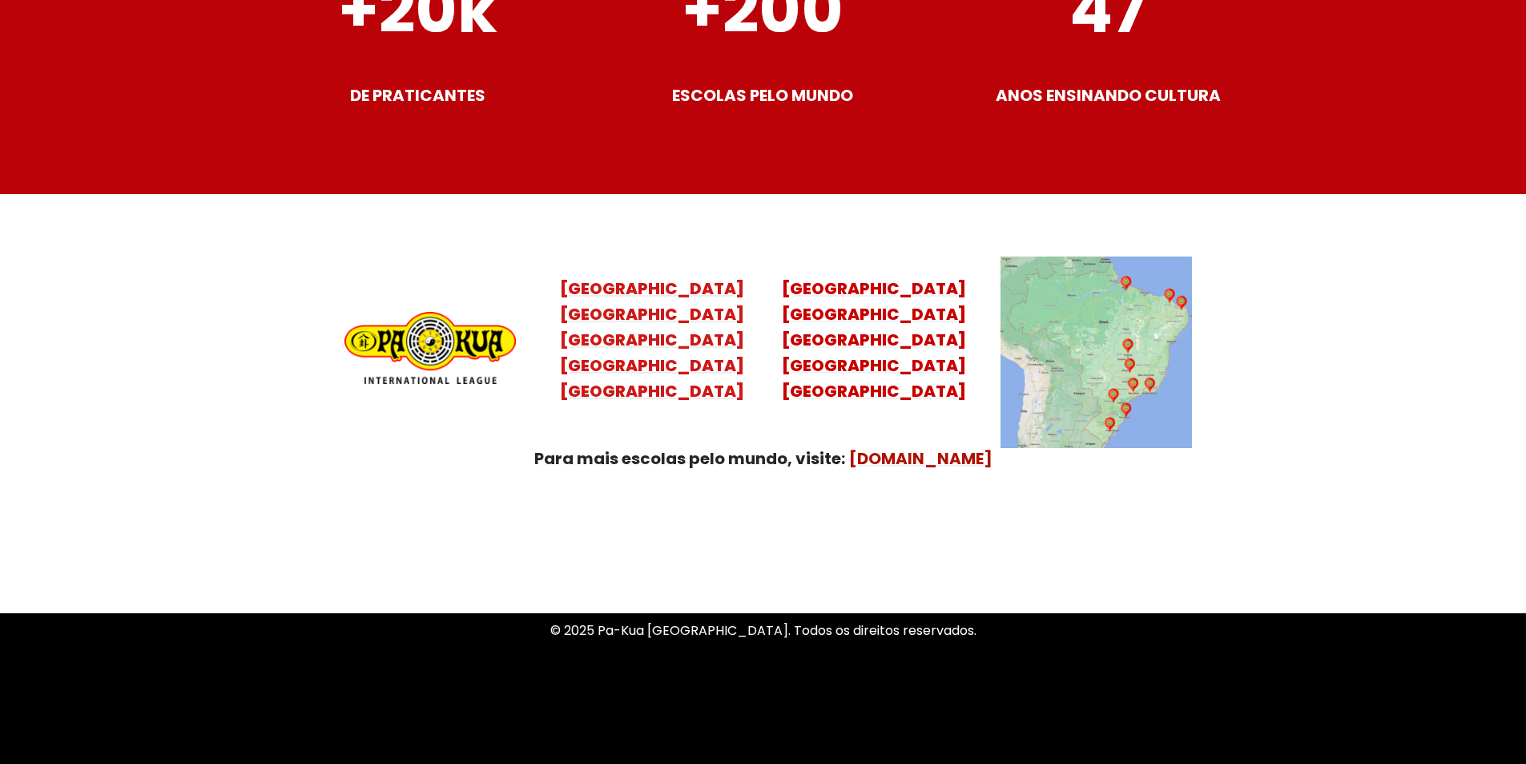  What do you see at coordinates (417, 95) in the screenshot?
I see `strong: DE PRATICANTES` at bounding box center [417, 95].